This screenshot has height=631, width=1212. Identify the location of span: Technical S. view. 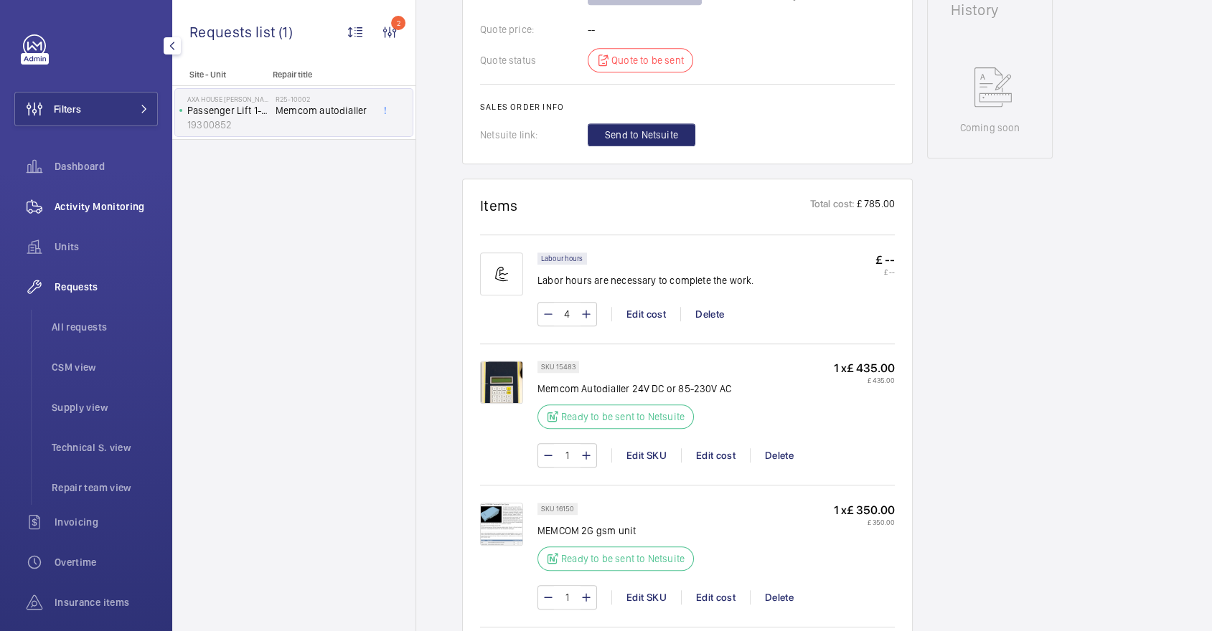
(105, 448).